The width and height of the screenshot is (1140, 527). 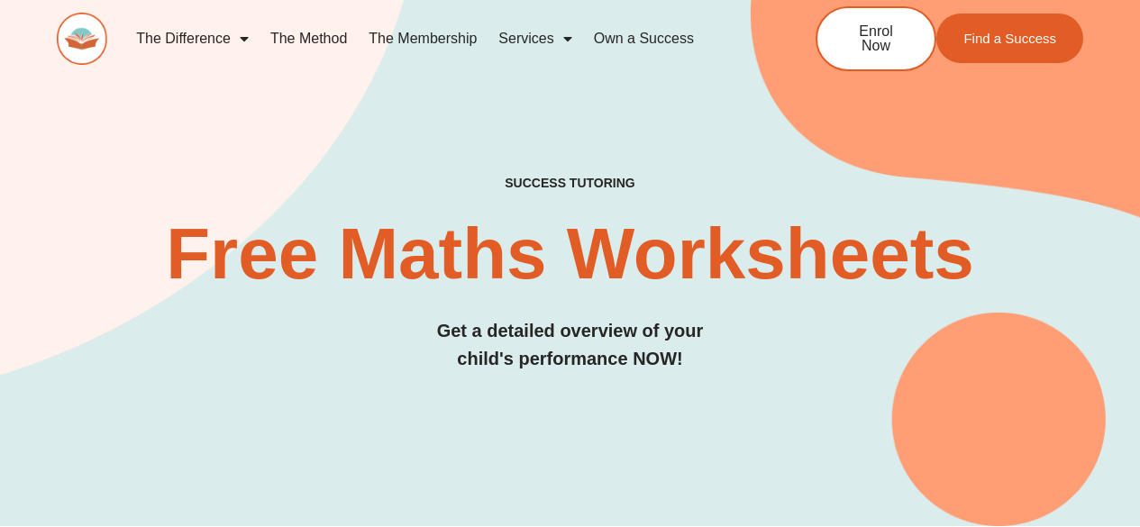 I want to click on a: The Membership, so click(x=423, y=39).